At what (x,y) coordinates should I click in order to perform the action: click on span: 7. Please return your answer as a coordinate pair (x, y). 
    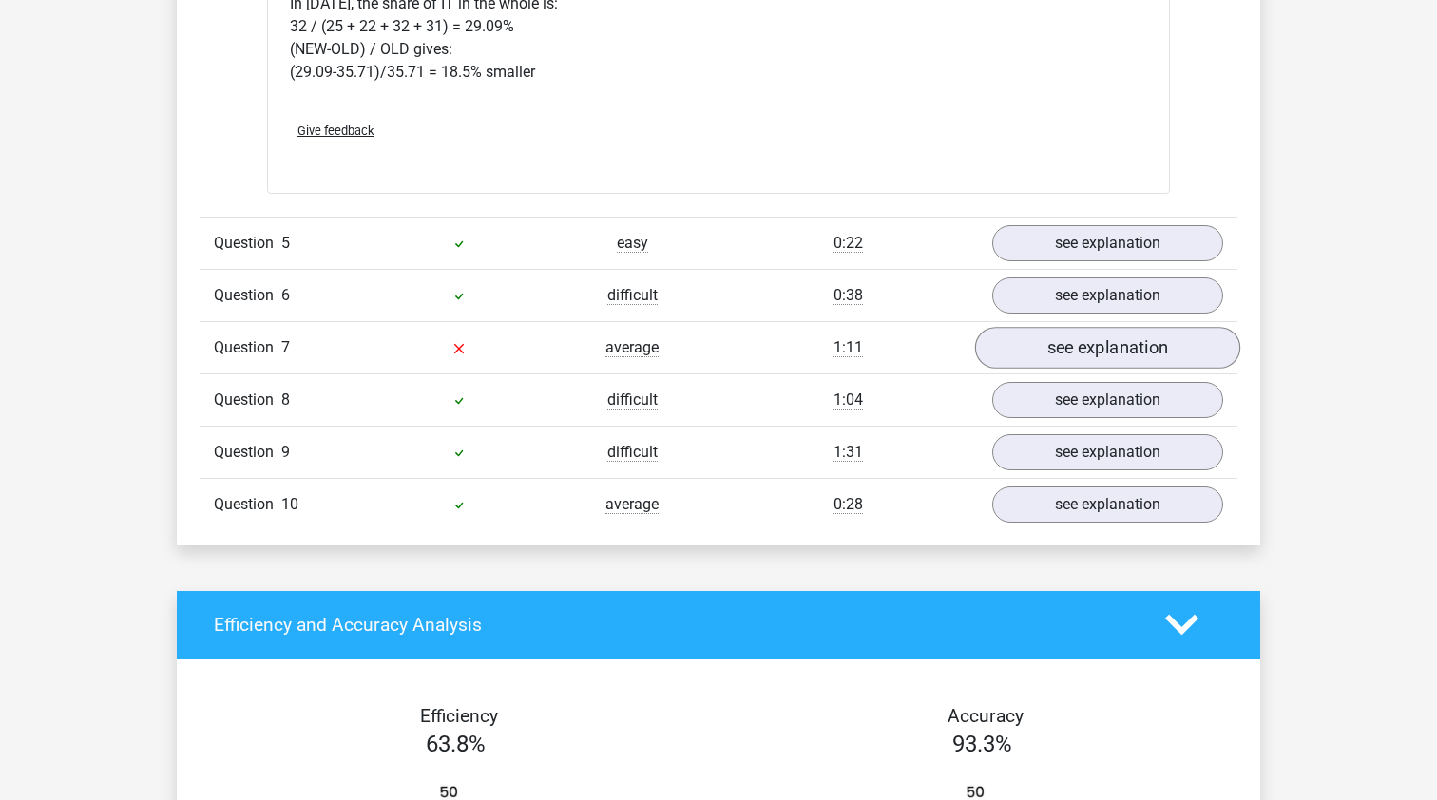
    Looking at the image, I should click on (285, 347).